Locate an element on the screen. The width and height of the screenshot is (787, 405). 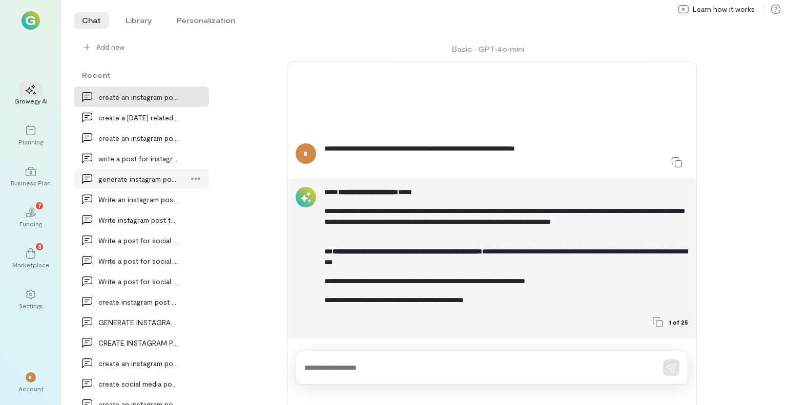
div: create an instagram post for Dog lover asking abo… is located at coordinates (138, 97).